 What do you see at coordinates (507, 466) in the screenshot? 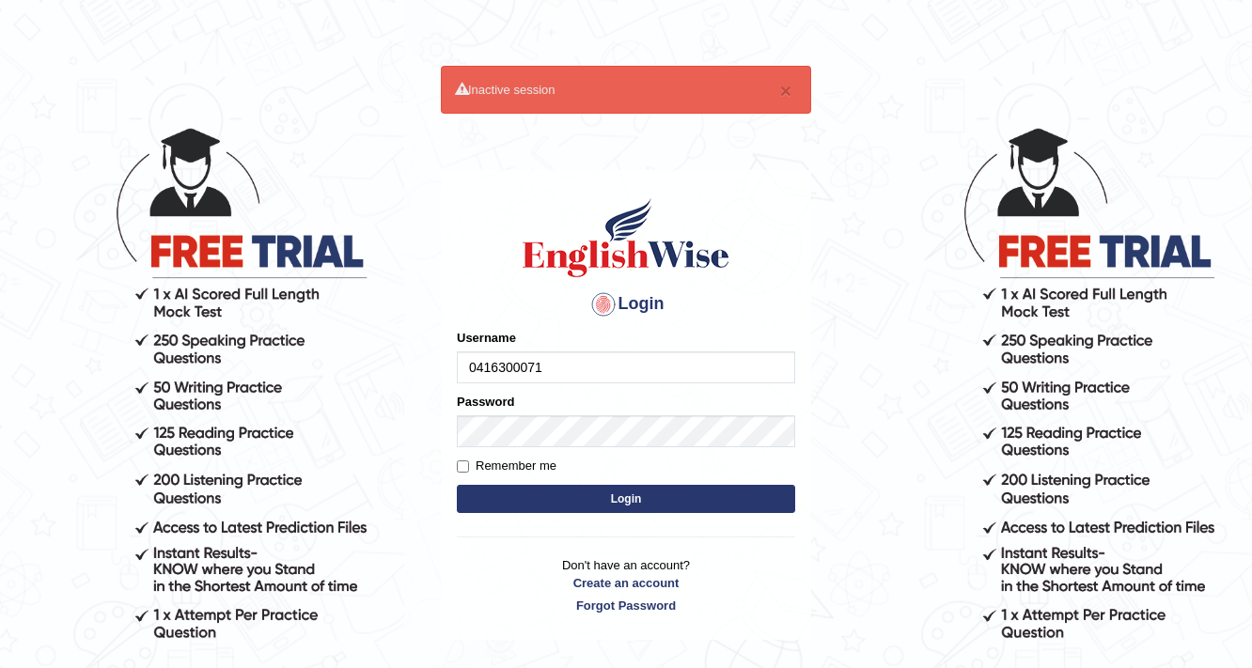
I see `label: Remember me` at bounding box center [507, 466].